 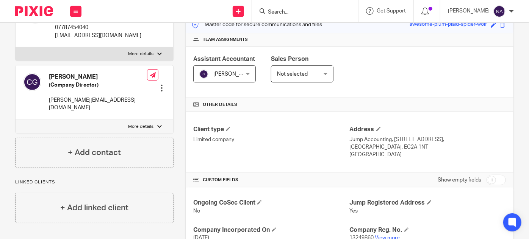 What do you see at coordinates (271, 180) in the screenshot?
I see `h4: CUSTOM FIELDS` at bounding box center [271, 180].